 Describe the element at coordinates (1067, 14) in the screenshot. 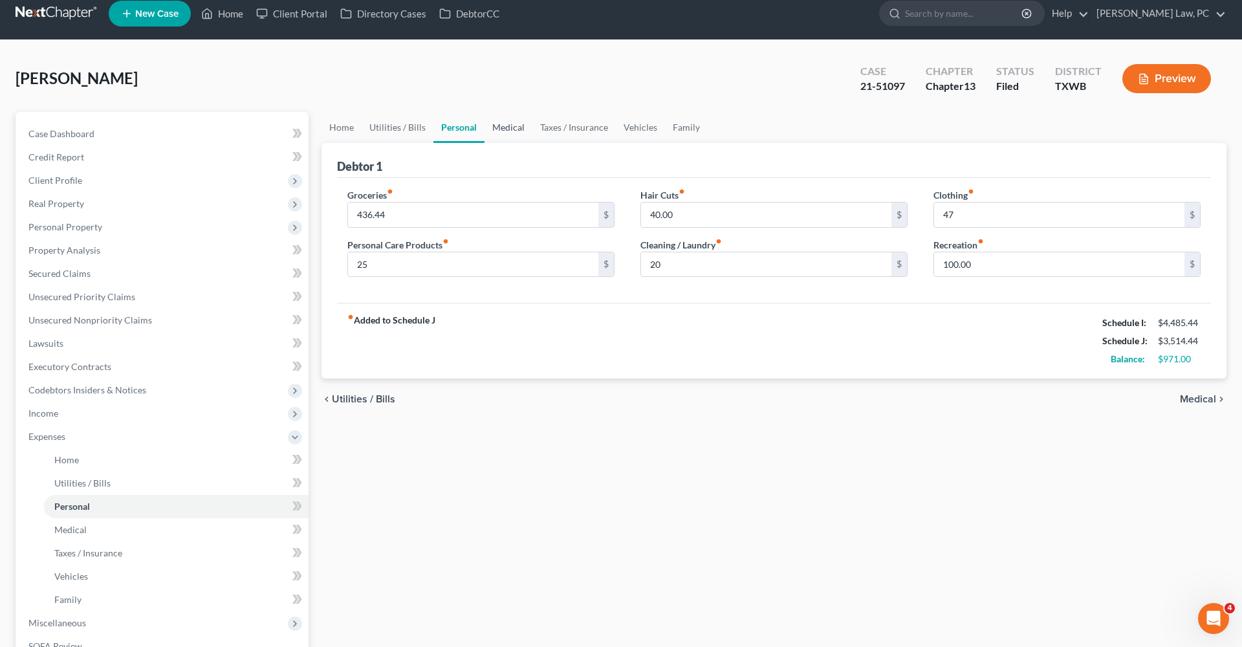

I see `a: Help` at that location.